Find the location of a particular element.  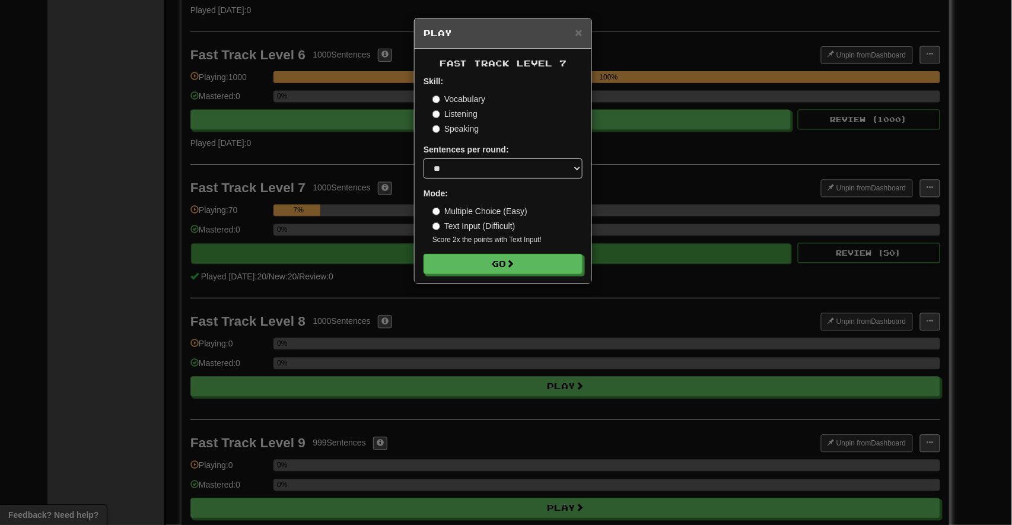

input: Vocabulary is located at coordinates (436, 99).